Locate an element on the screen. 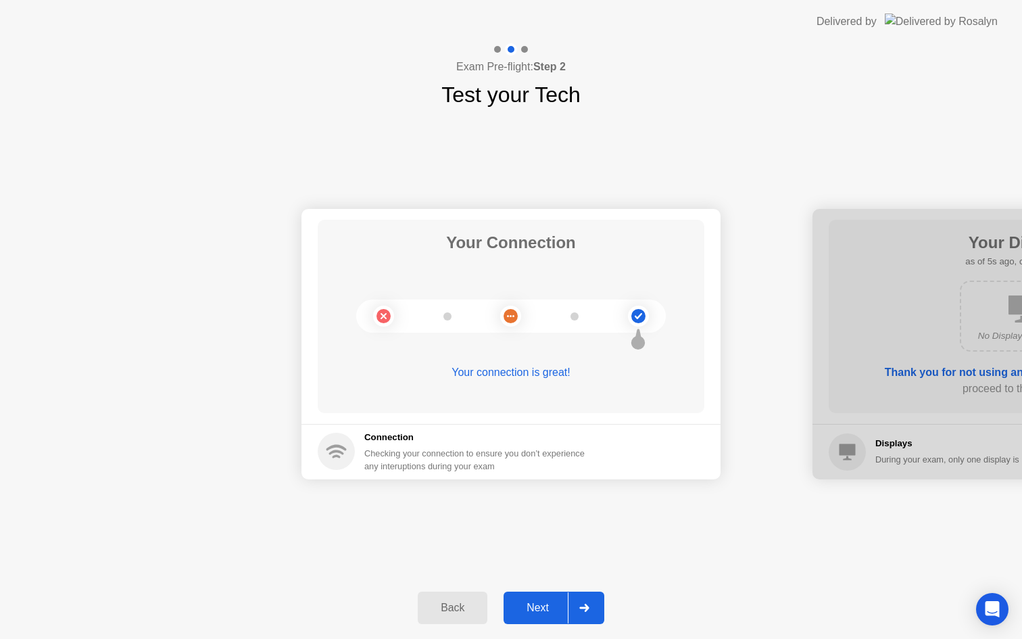 Image resolution: width=1022 pixels, height=639 pixels. b: Step 2 is located at coordinates (550, 66).